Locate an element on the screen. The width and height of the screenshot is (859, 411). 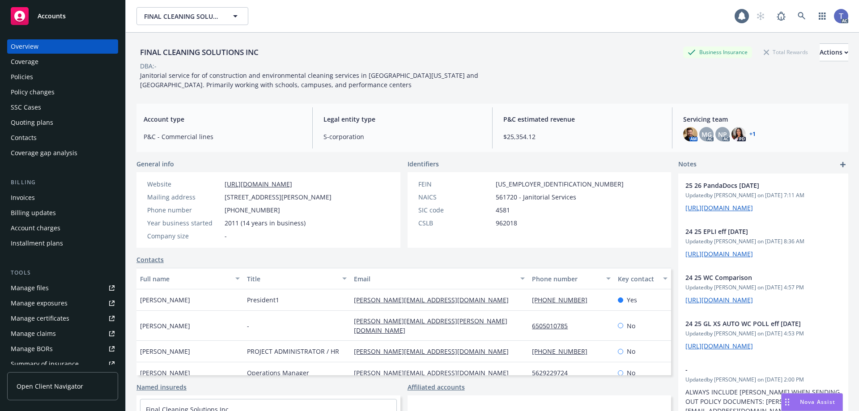
a: 5629229724 is located at coordinates (553, 373).